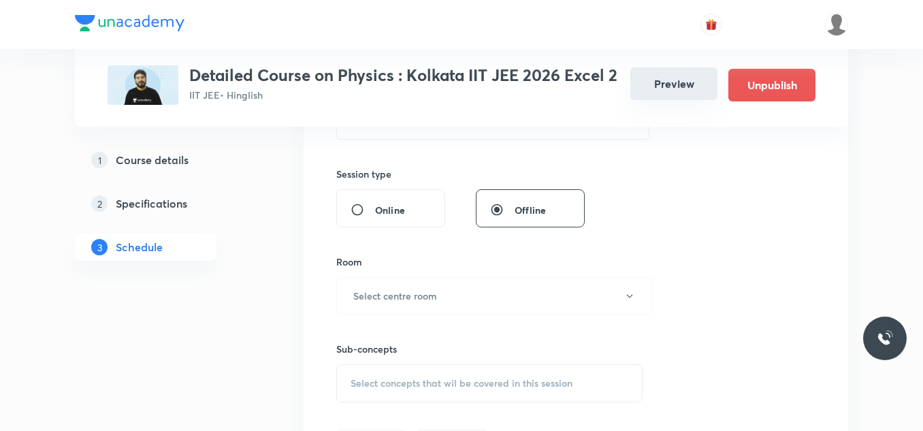 The height and width of the screenshot is (431, 923). I want to click on h6: Sub-concepts, so click(489, 348).